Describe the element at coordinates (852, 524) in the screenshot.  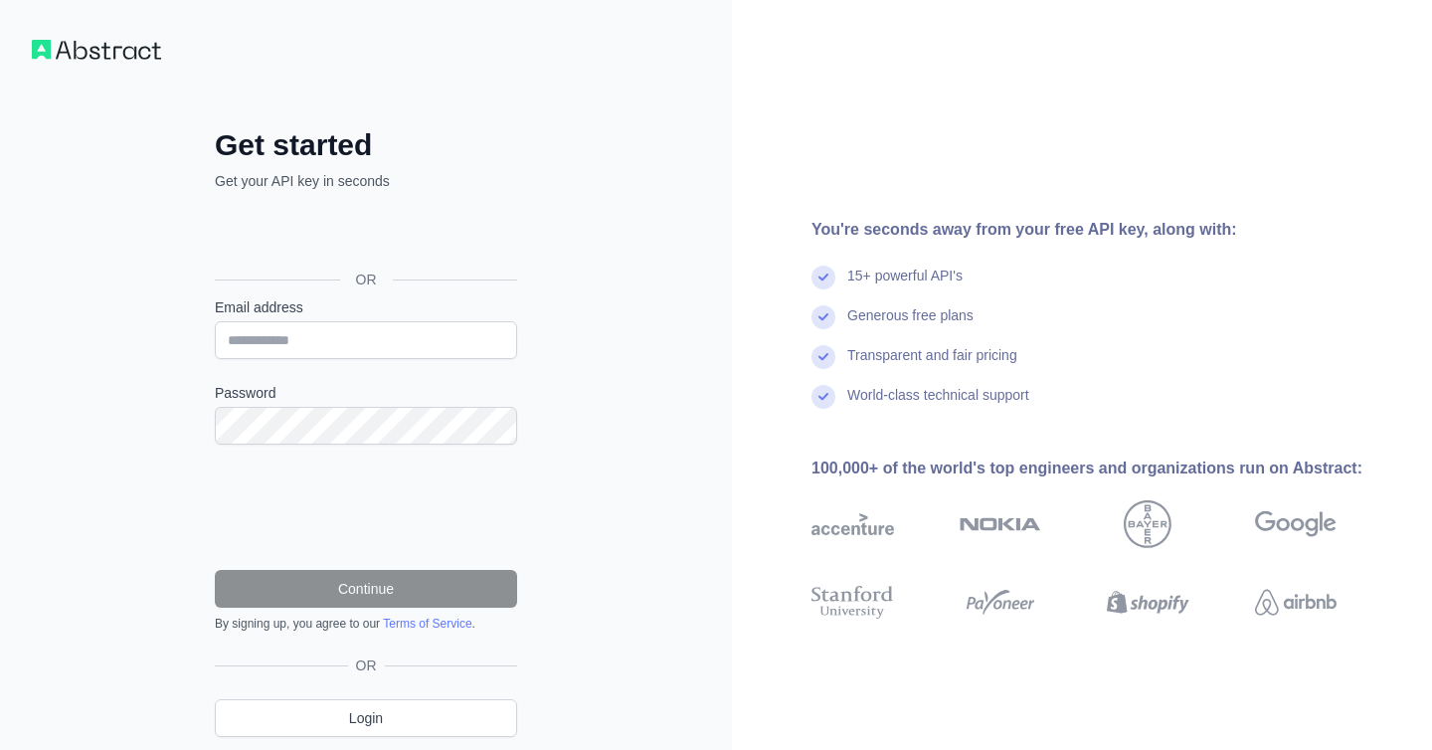
I see `img: accenture` at that location.